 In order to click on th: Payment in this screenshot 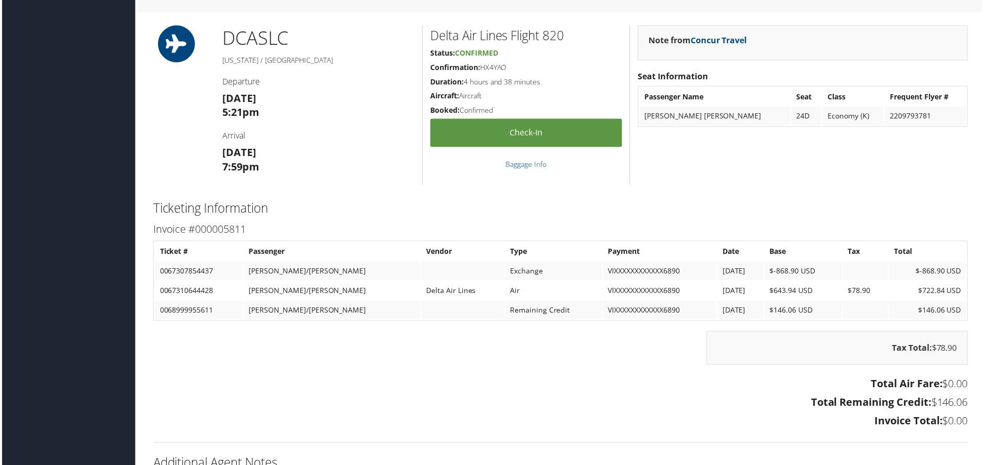, I will do `click(660, 253)`.